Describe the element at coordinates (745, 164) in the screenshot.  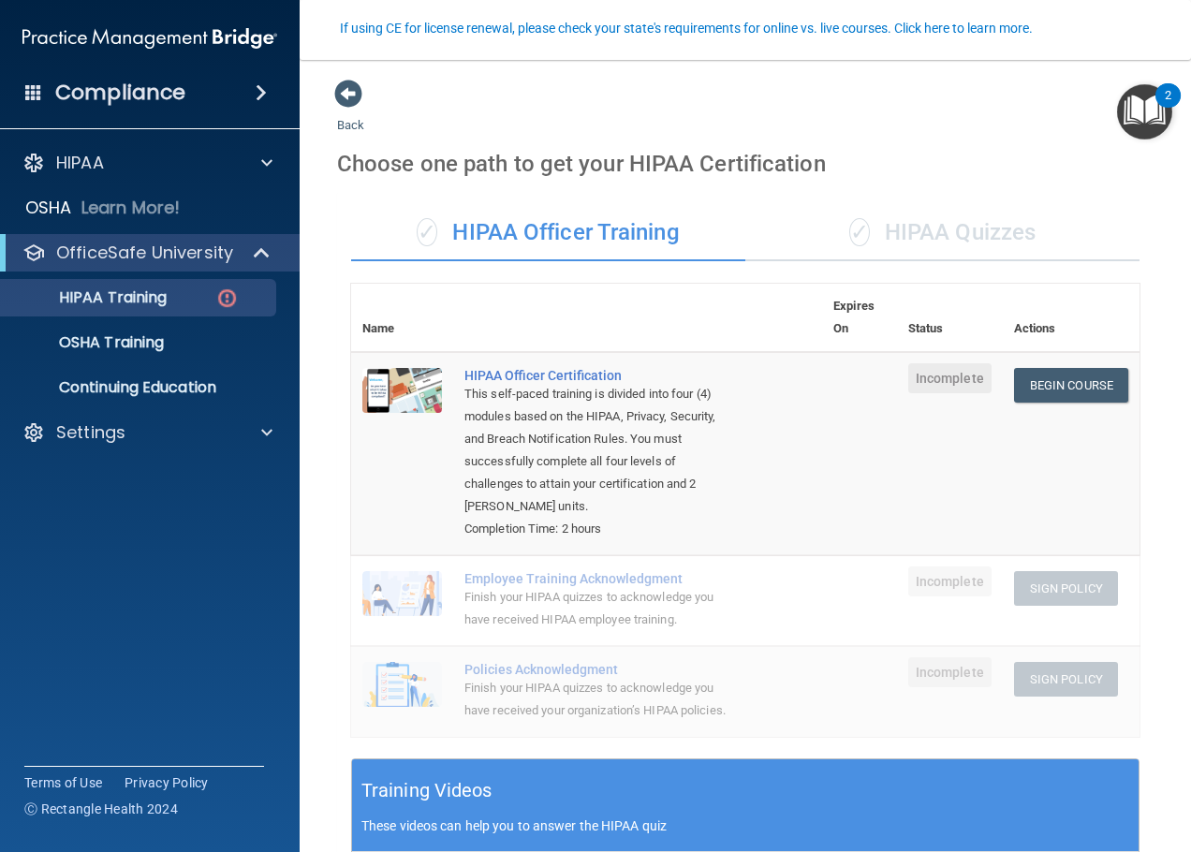
I see `div: Choose one path to get your HIPAA Certification` at that location.